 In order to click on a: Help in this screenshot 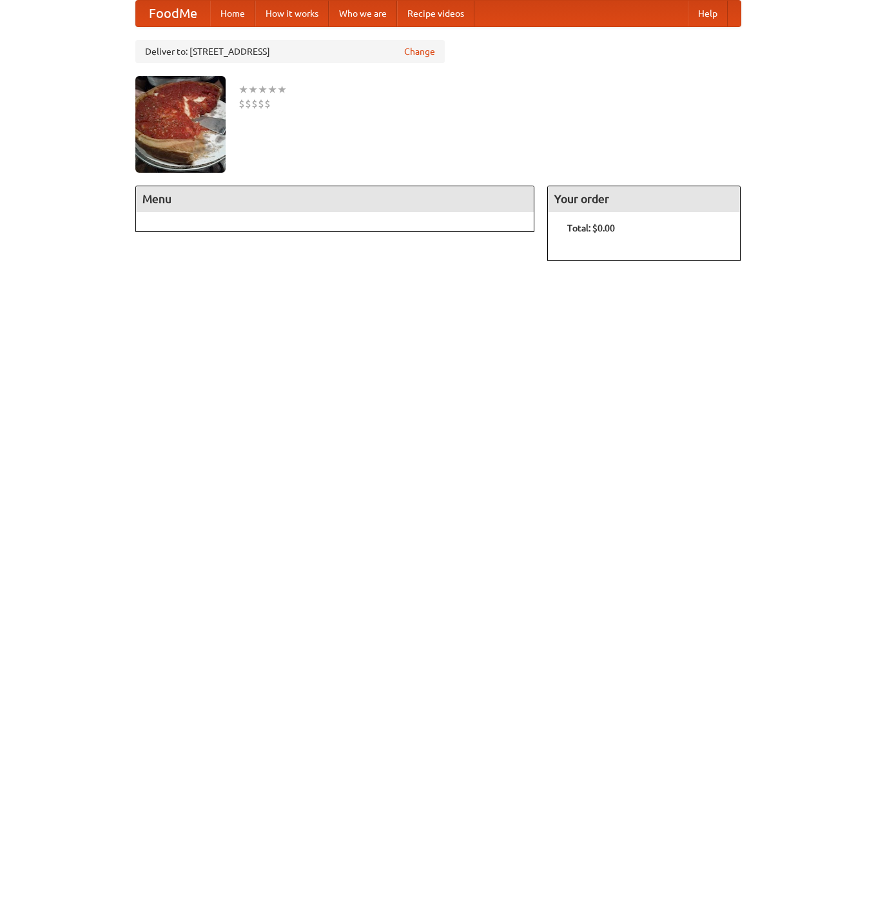, I will do `click(708, 14)`.